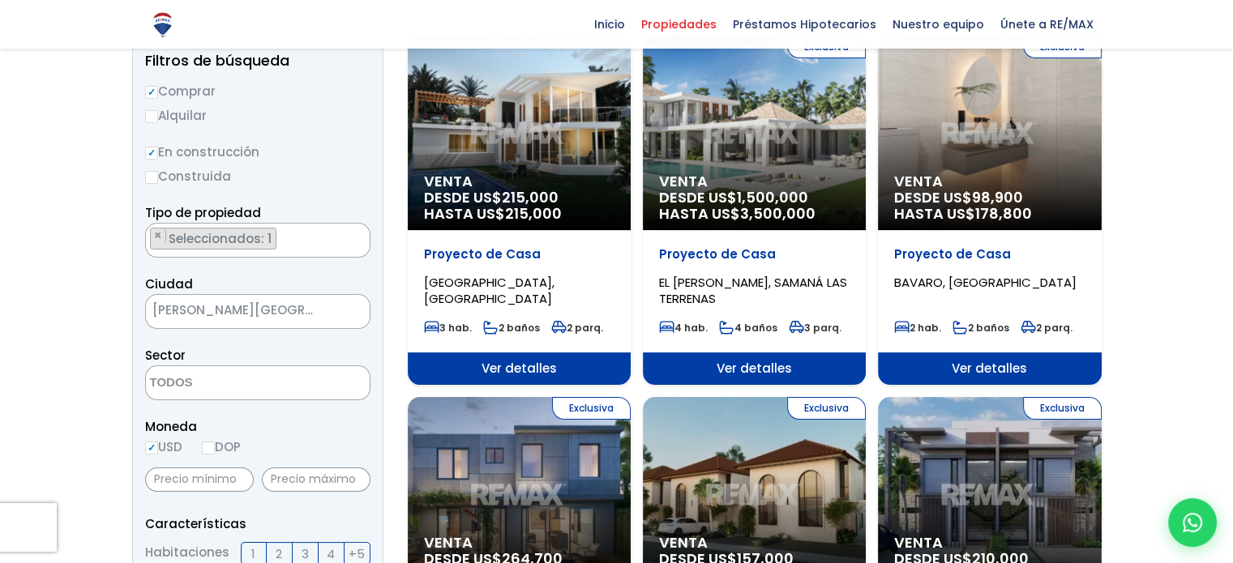  Describe the element at coordinates (610, 24) in the screenshot. I see `span: Inicio` at that location.